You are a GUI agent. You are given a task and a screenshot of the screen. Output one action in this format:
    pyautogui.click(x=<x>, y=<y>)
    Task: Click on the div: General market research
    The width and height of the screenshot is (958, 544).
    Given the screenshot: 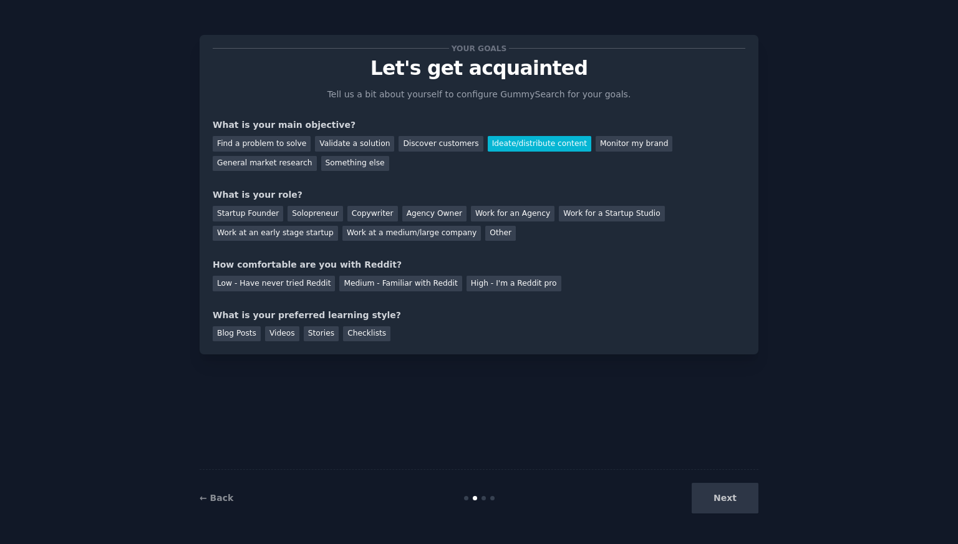 What is the action you would take?
    pyautogui.click(x=265, y=163)
    